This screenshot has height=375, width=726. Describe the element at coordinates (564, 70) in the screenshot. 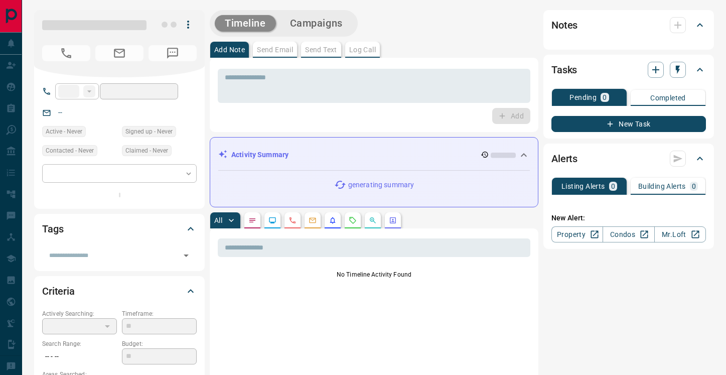

I see `h2: Tasks` at that location.